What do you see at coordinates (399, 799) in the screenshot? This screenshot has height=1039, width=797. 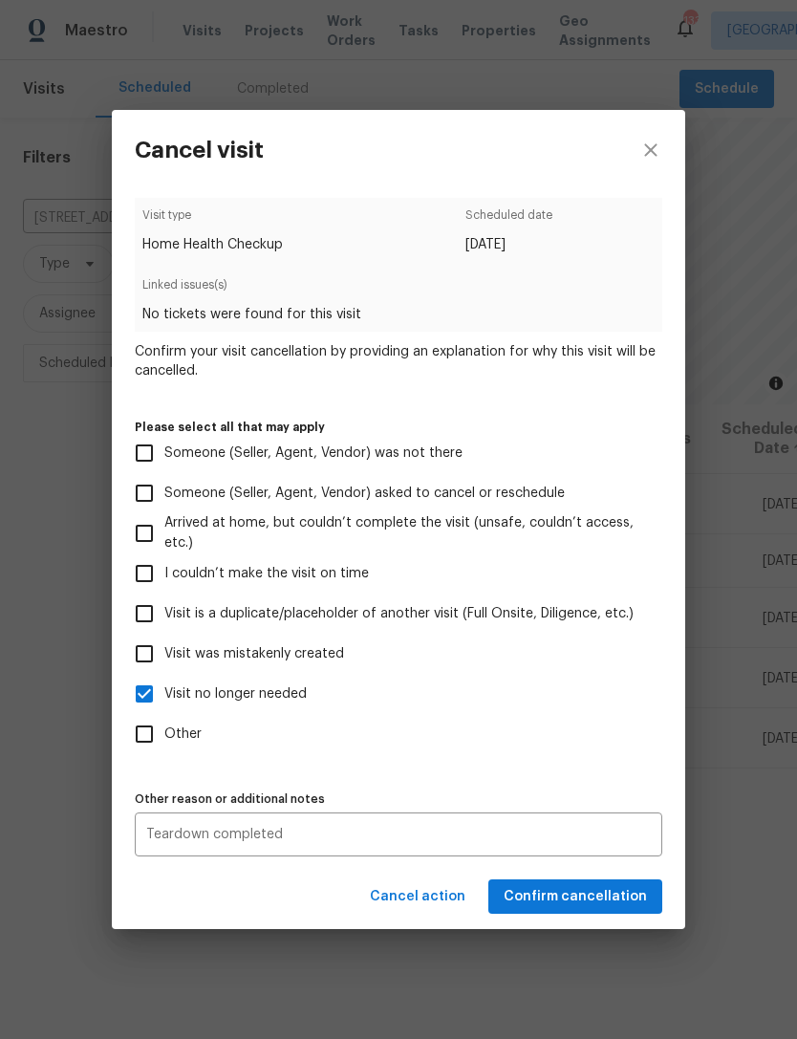 I see `label: Other reason or additional notes` at bounding box center [399, 799].